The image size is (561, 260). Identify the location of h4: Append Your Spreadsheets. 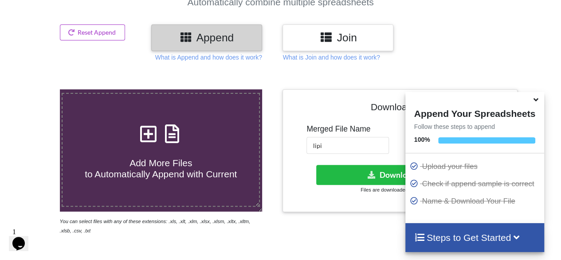
(475, 112).